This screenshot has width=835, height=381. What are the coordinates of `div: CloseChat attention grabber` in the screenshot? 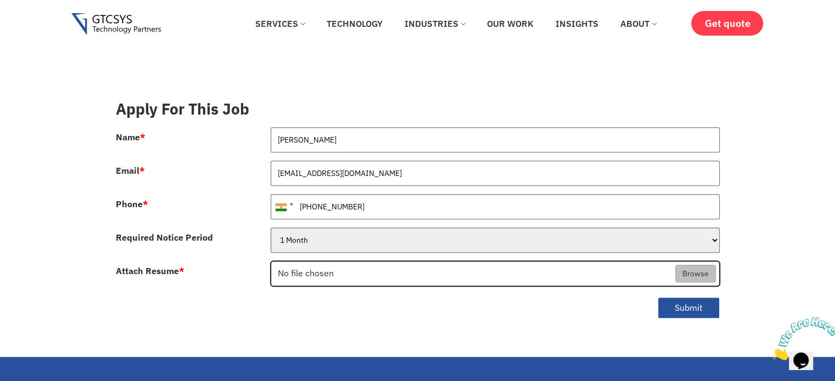 It's located at (34, 26).